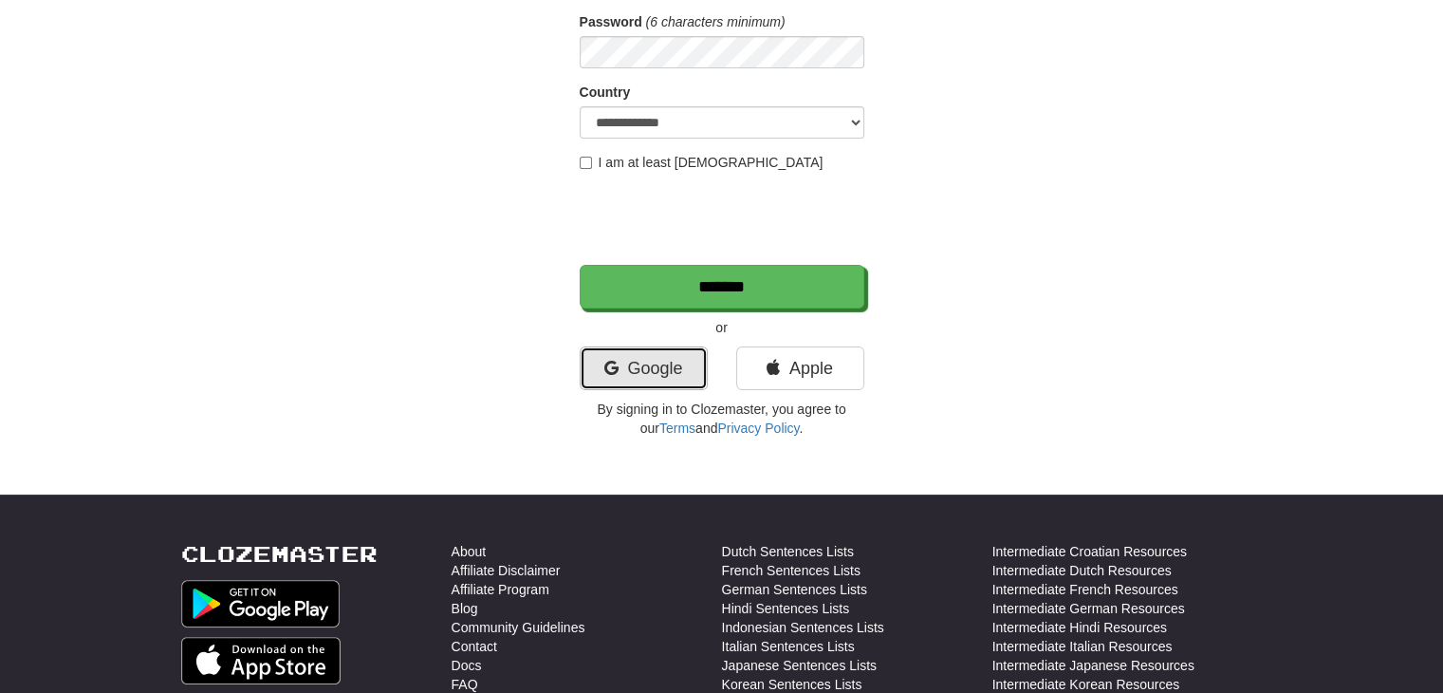 This screenshot has height=693, width=1443. What do you see at coordinates (716, 22) in the screenshot?
I see `em: (6 characters minimum)` at bounding box center [716, 22].